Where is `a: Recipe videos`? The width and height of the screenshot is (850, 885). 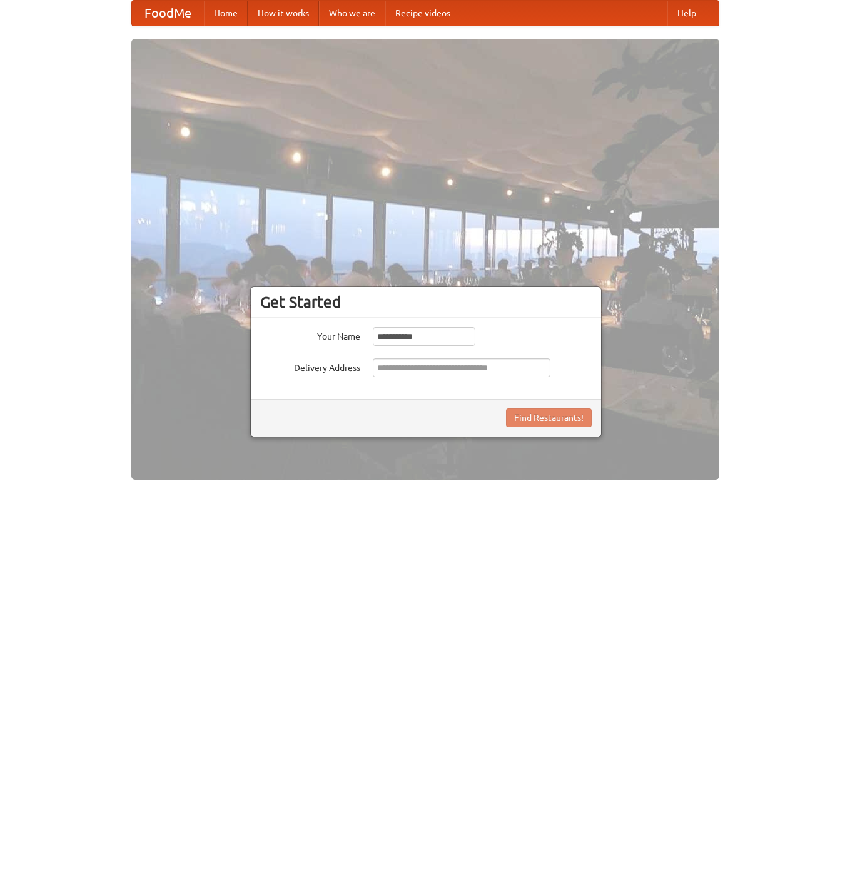
a: Recipe videos is located at coordinates (423, 13).